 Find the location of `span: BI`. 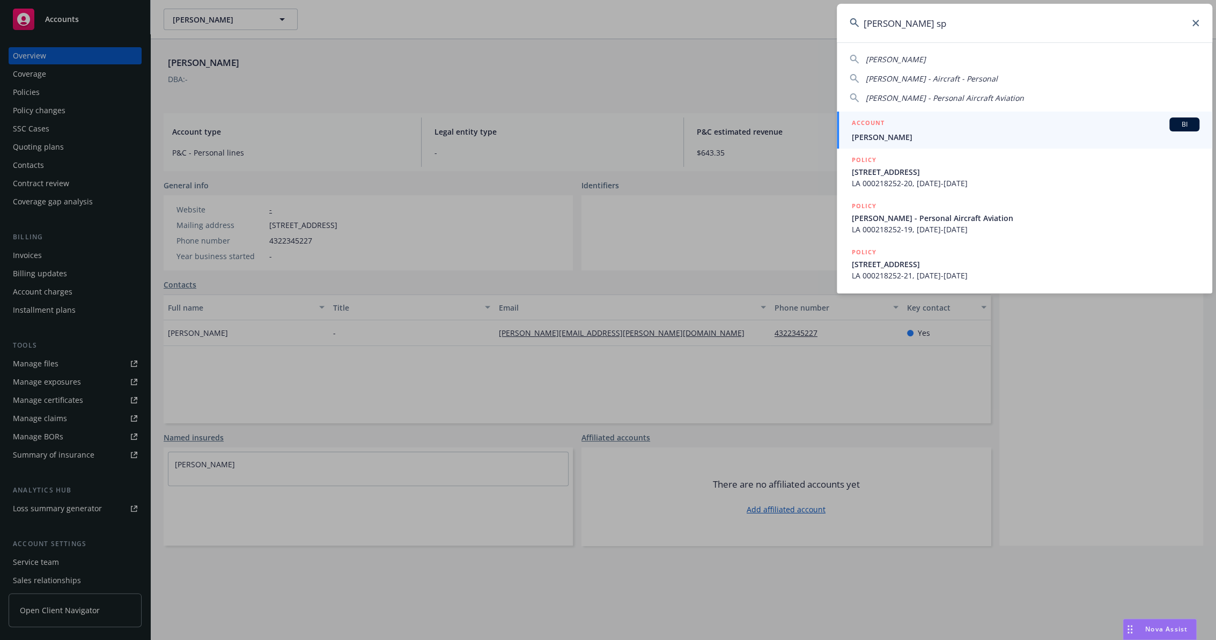

span: BI is located at coordinates (1184, 124).